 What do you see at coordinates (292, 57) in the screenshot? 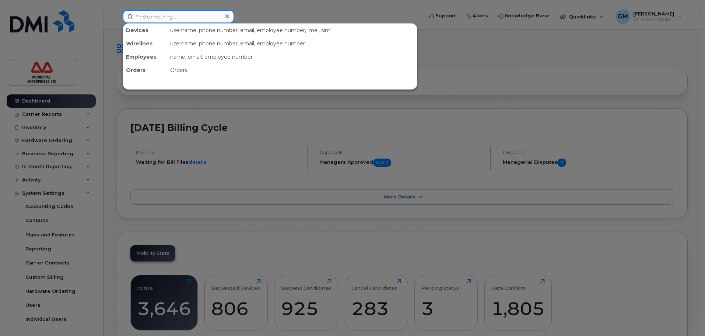
I see `div: name, email, employee number` at bounding box center [292, 57].